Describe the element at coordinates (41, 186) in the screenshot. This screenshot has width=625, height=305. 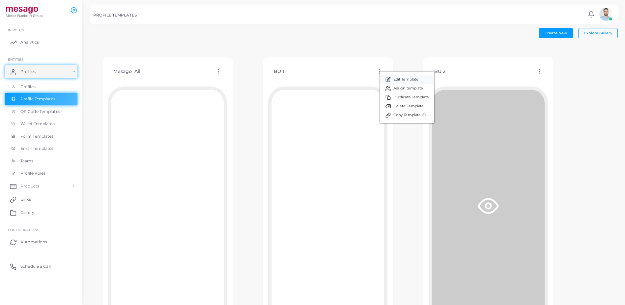
I see `a: Products` at that location.